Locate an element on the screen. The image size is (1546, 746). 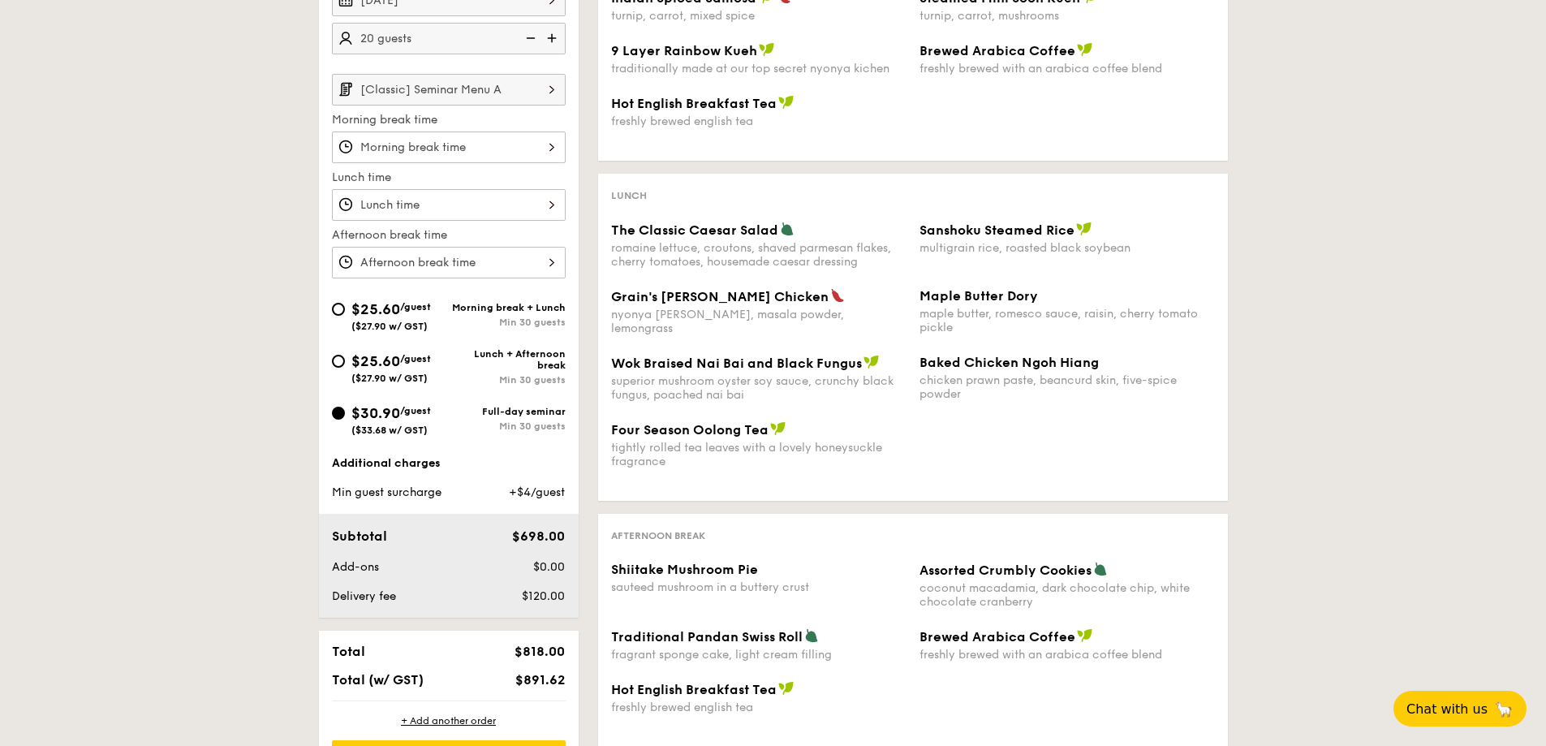
input: Number of guests is located at coordinates (449, 38).